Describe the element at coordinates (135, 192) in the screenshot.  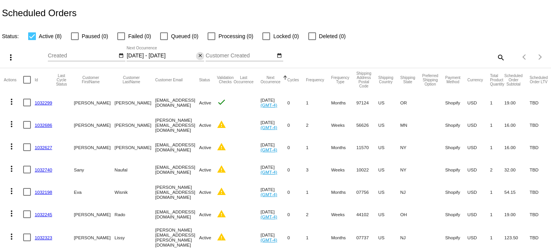
I see `mat-cell: Wisnik` at that location.